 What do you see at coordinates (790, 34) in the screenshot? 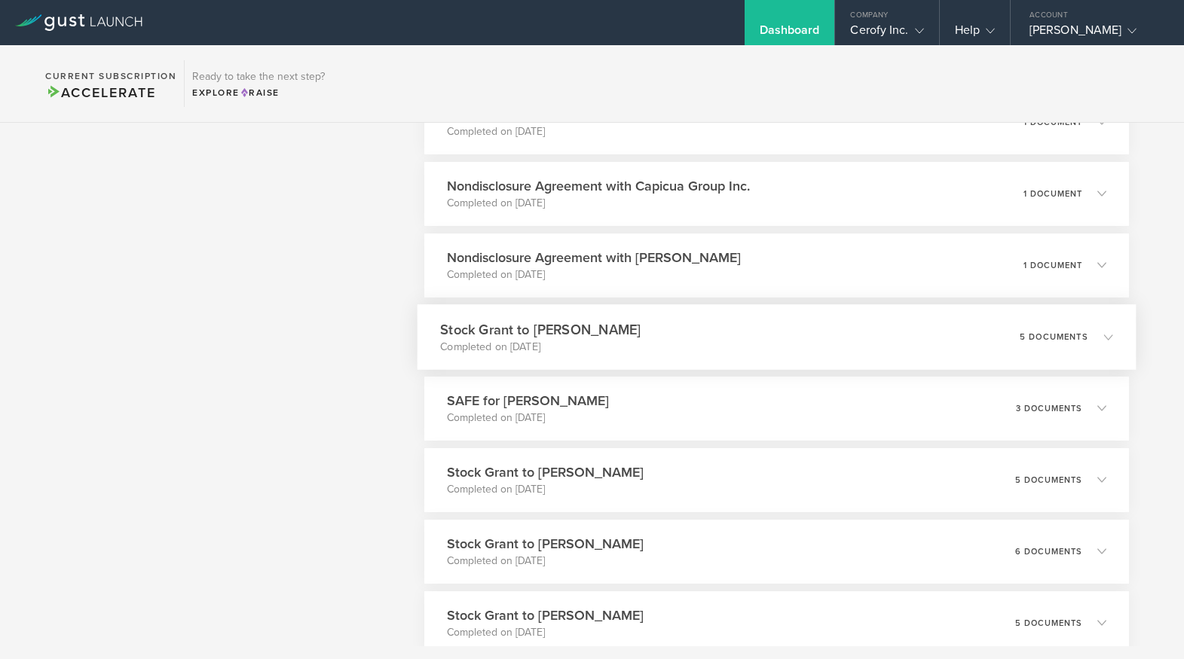
I see `div: Dashboard` at bounding box center [790, 34].